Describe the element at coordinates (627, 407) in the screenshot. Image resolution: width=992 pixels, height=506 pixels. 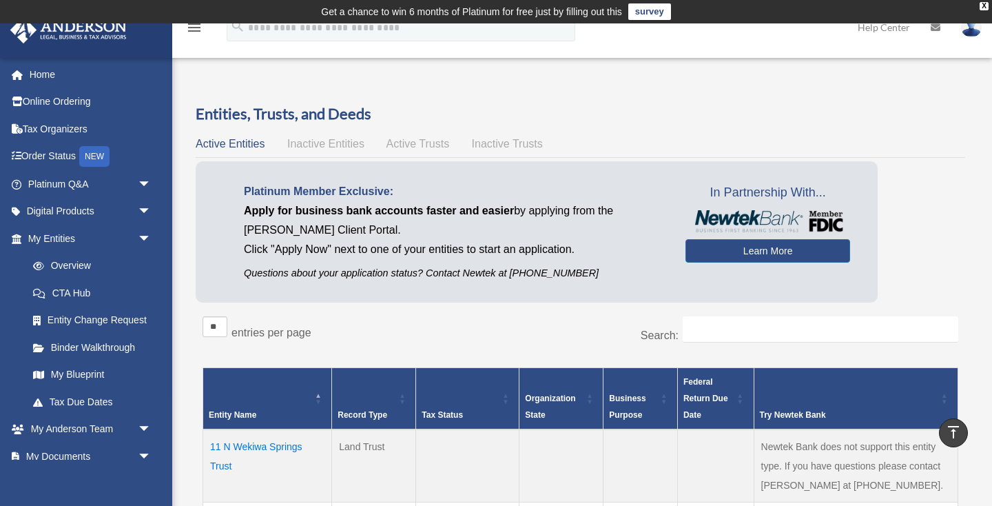
I see `span: Business Purpose` at that location.